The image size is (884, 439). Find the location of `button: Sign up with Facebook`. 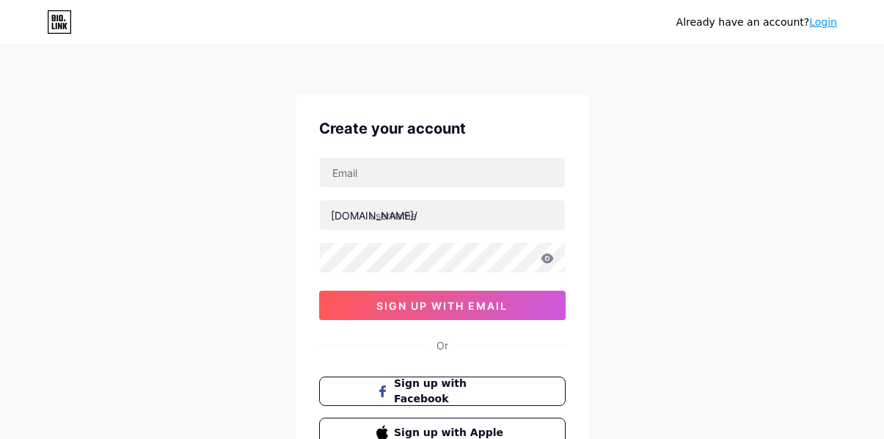

button: Sign up with Facebook is located at coordinates (442, 391).